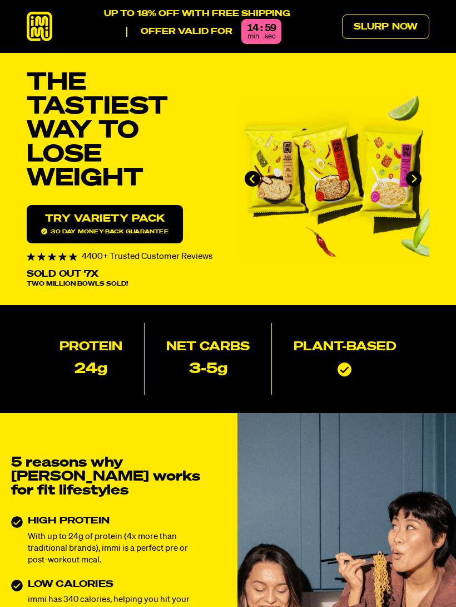 The width and height of the screenshot is (456, 607). What do you see at coordinates (208, 347) in the screenshot?
I see `h2: Net Carbs` at bounding box center [208, 347].